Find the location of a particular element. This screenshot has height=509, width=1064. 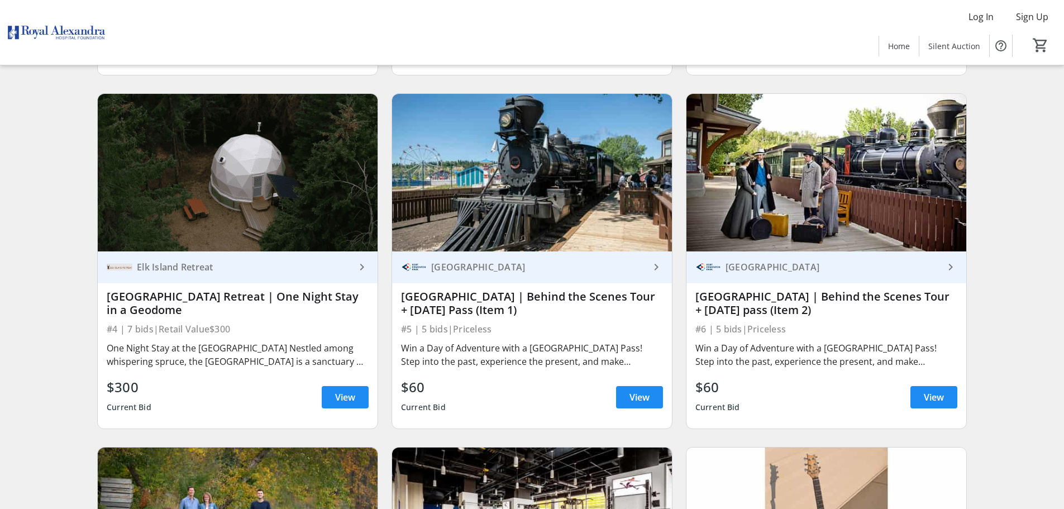

img: Elk Island Retreat is located at coordinates (120, 267).